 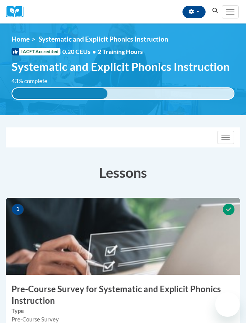 What do you see at coordinates (120, 51) in the screenshot?
I see `span: 2 Training Hours` at bounding box center [120, 51].